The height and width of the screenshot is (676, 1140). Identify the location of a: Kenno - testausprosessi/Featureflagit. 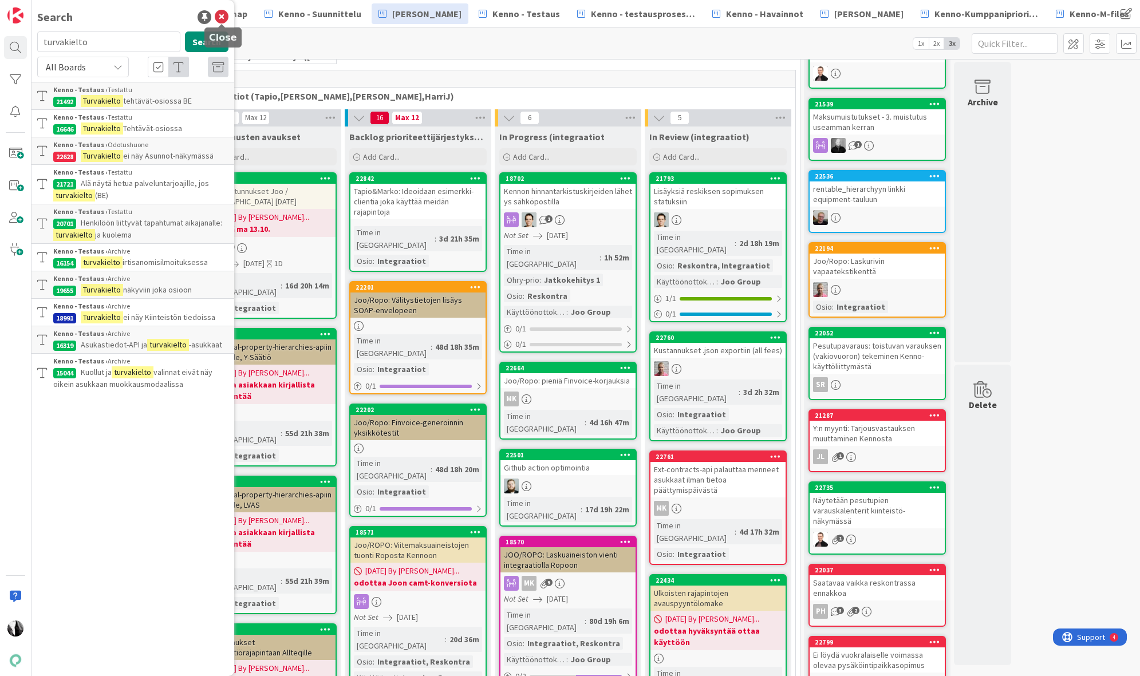
(636, 14).